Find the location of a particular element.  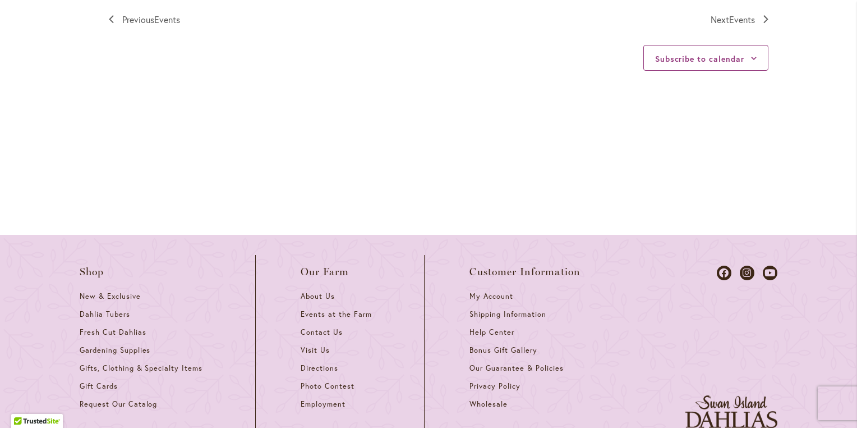

span: Next is located at coordinates (733, 20).